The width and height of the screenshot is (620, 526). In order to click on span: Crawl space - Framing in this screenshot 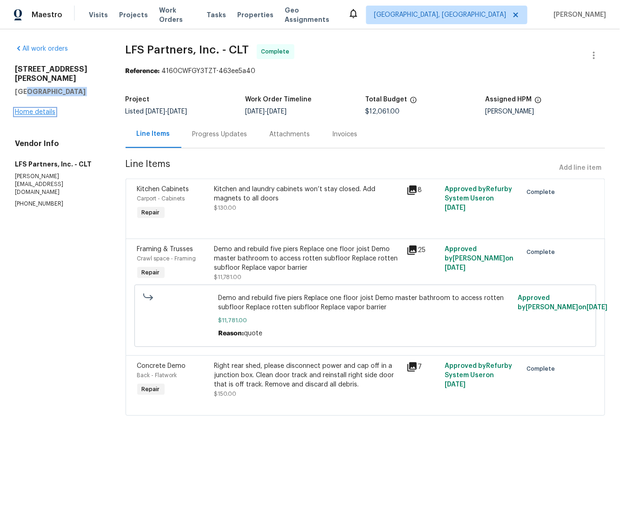, I will do `click(167, 259)`.